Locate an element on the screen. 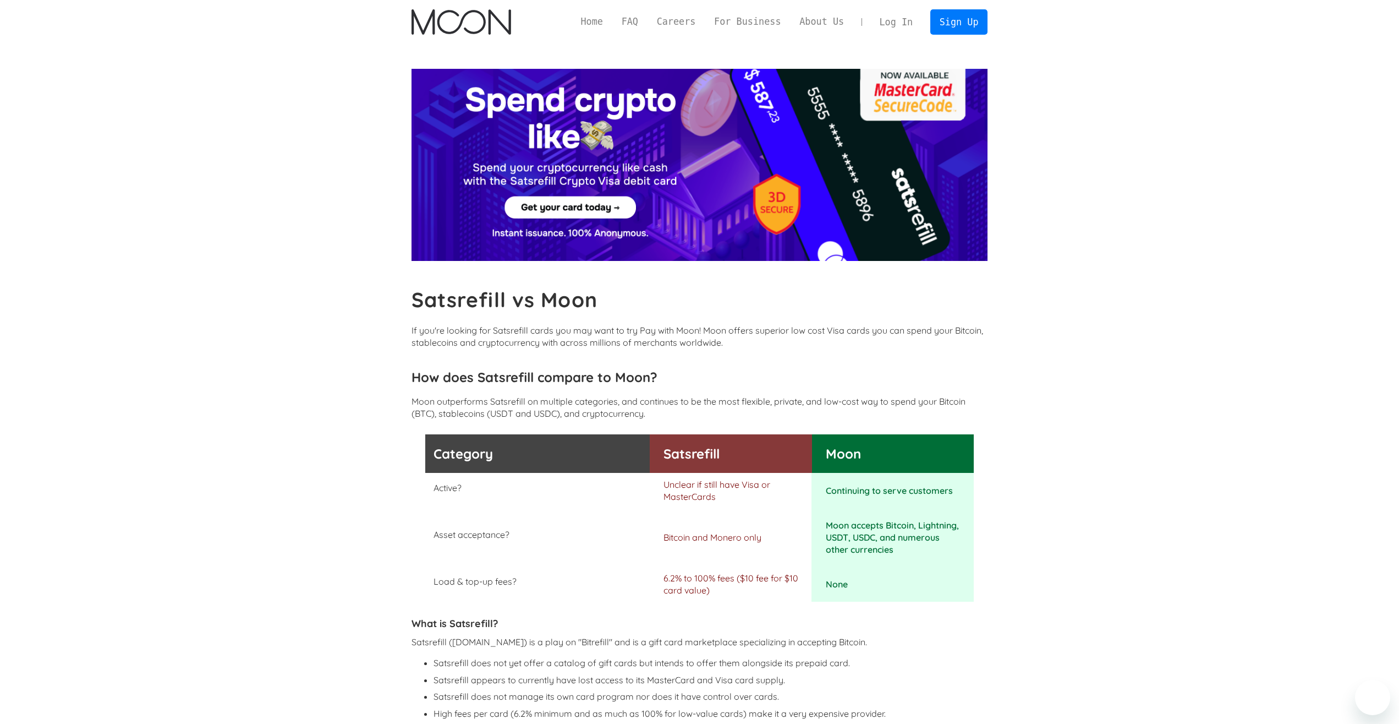 The height and width of the screenshot is (724, 1399). p: Unclear if still have Visa or MasterCards is located at coordinates (735, 490).